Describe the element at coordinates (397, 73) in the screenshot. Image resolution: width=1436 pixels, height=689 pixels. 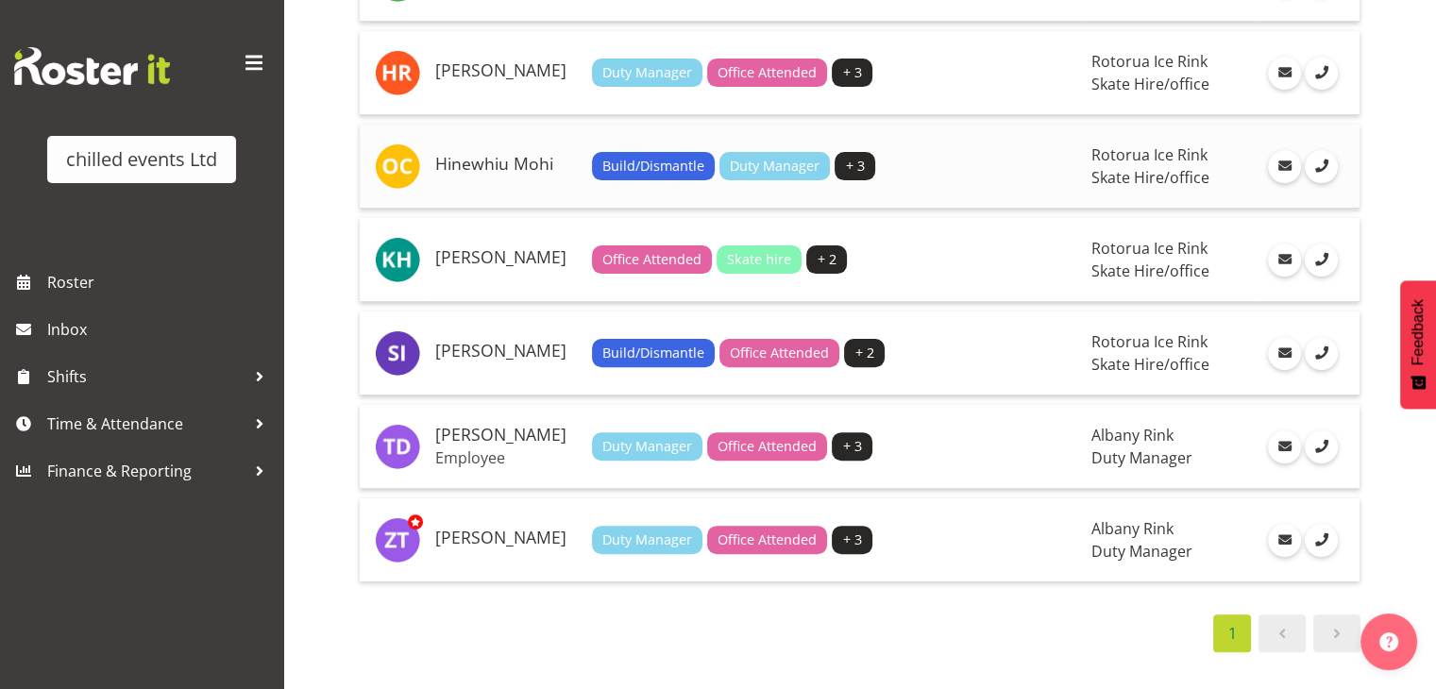
I see `img: harriet-robertts11357.jpg` at that location.